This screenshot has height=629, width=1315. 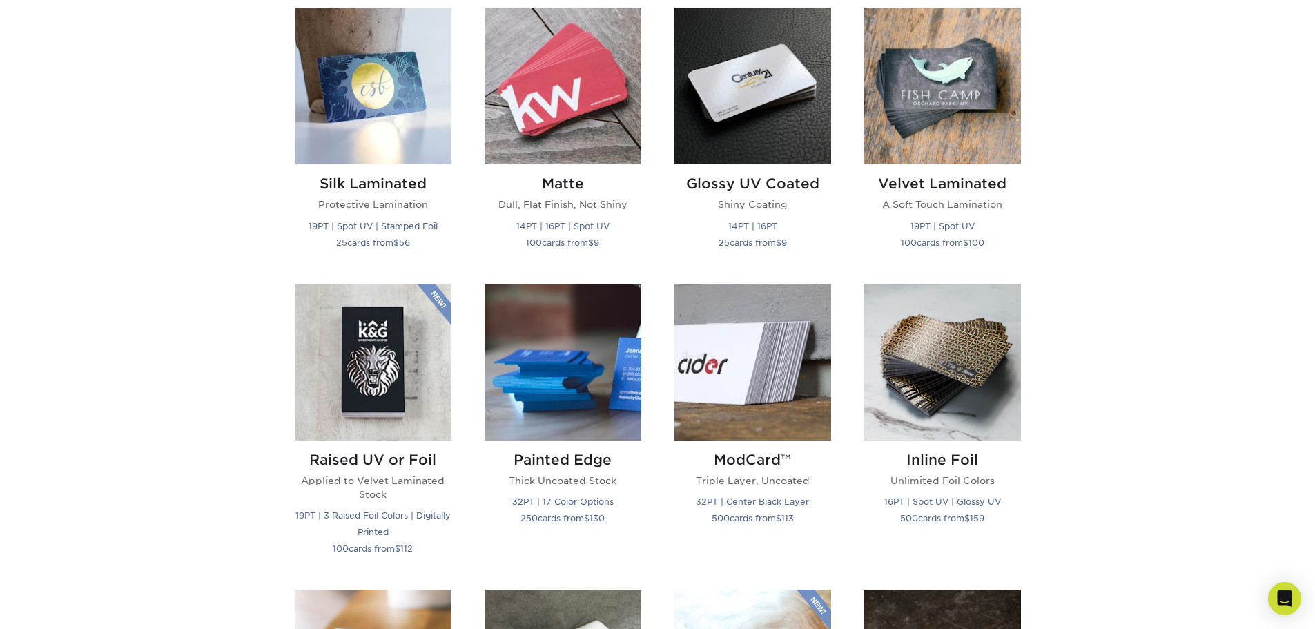 I want to click on h2: ModCard™, so click(x=752, y=460).